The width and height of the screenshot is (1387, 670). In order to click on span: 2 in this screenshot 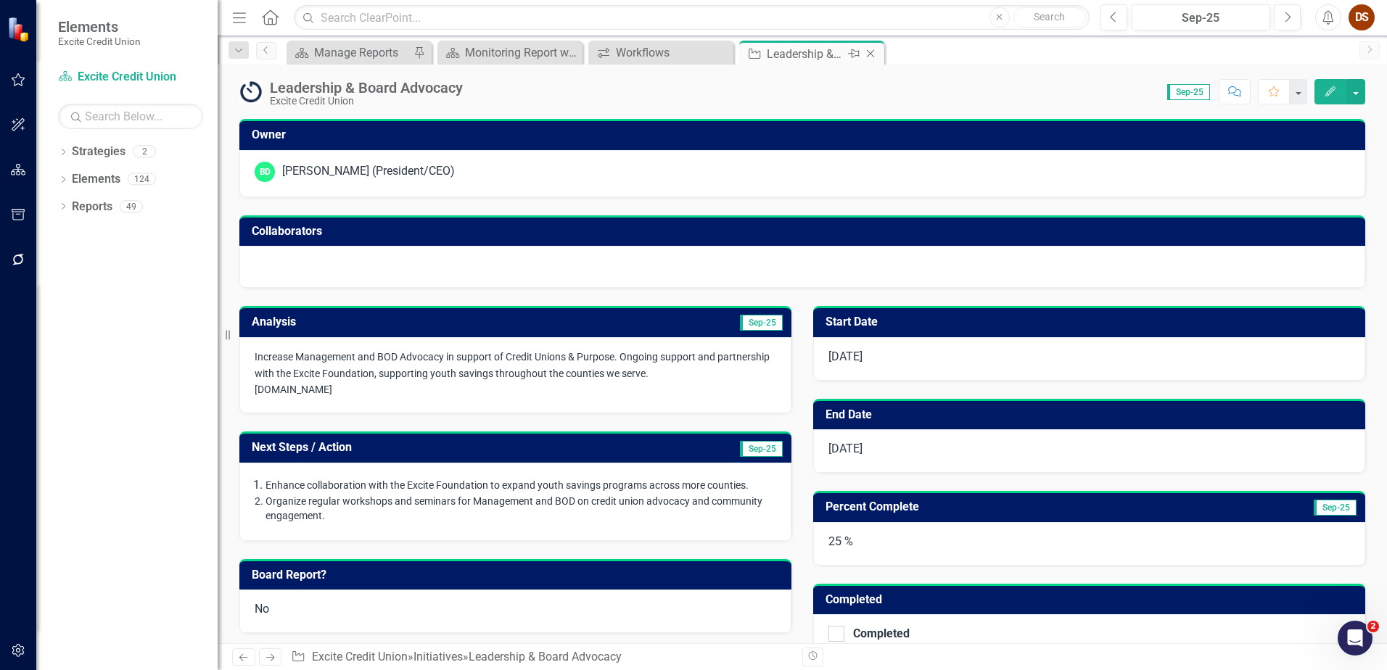, I will do `click(1374, 627)`.